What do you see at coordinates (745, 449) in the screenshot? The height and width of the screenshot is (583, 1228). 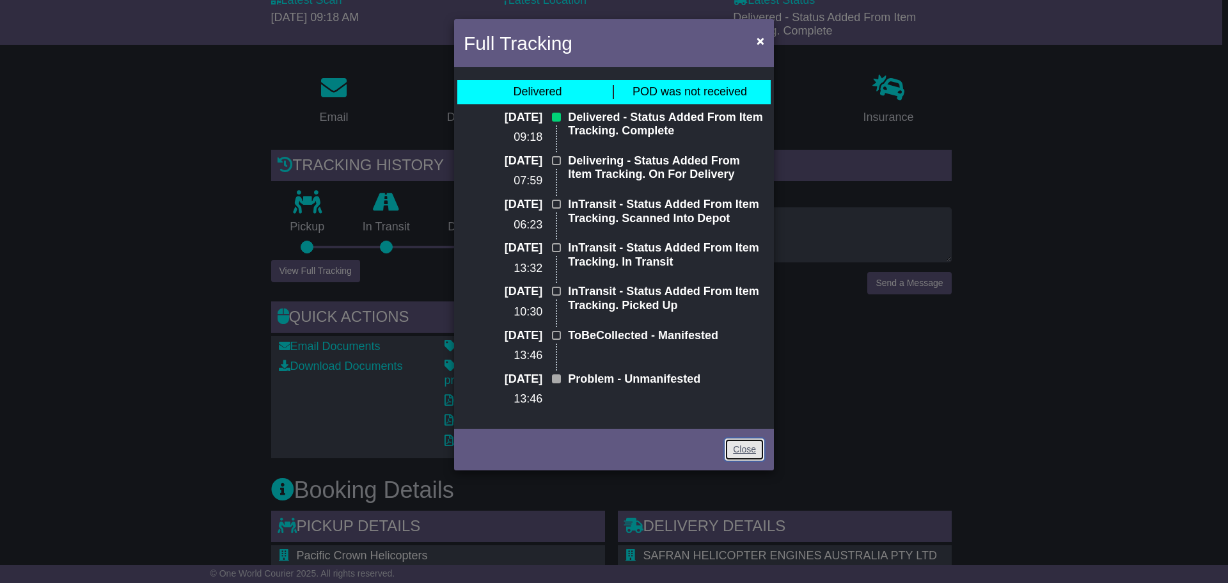 I see `a: Close` at bounding box center [745, 449].